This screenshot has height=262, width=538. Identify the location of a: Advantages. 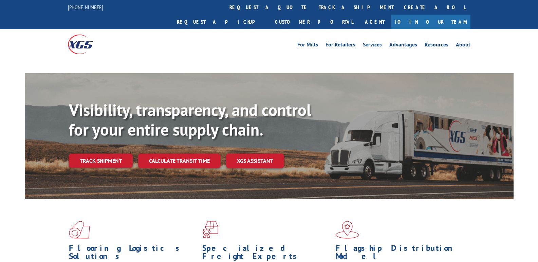
(403, 46).